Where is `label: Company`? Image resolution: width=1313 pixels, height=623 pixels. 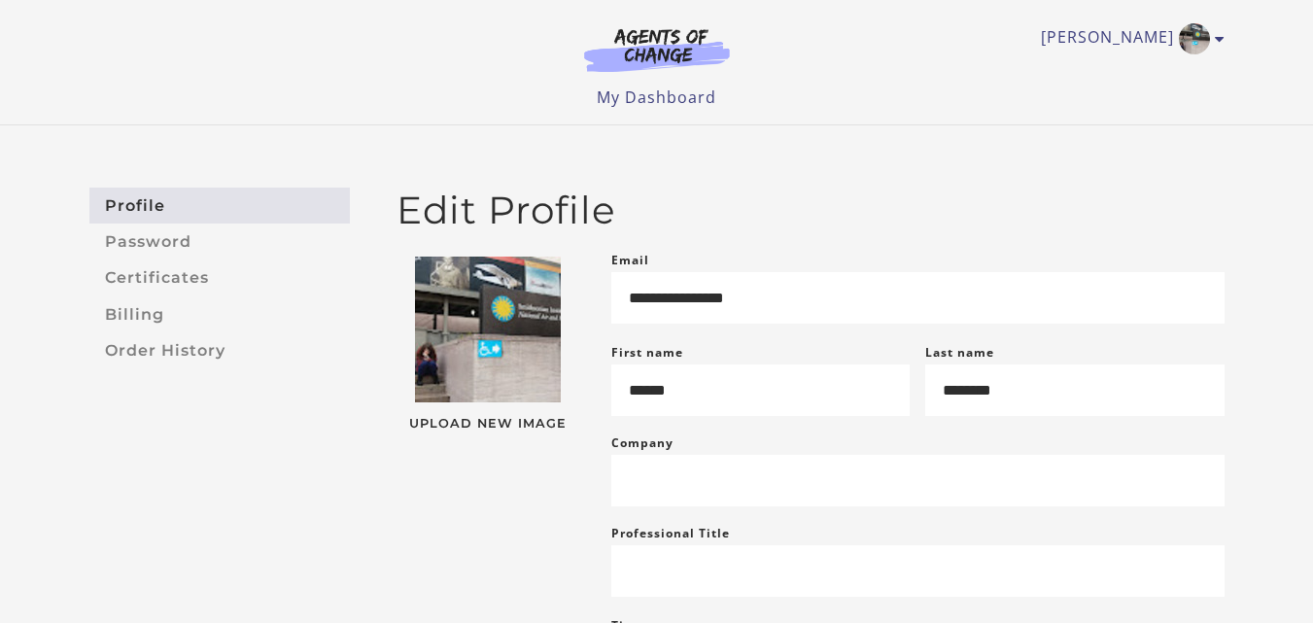 label: Company is located at coordinates (642, 443).